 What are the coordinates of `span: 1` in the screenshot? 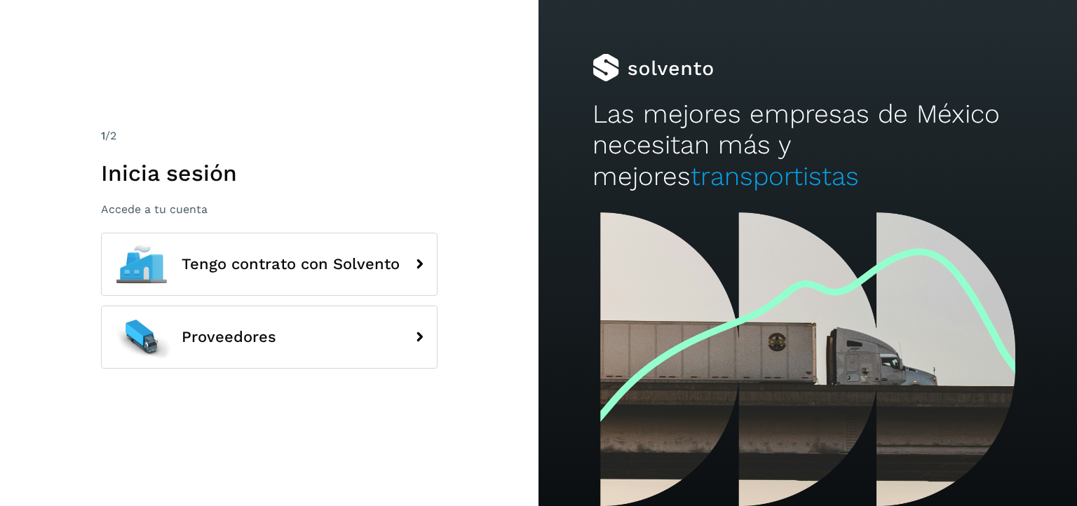 It's located at (103, 135).